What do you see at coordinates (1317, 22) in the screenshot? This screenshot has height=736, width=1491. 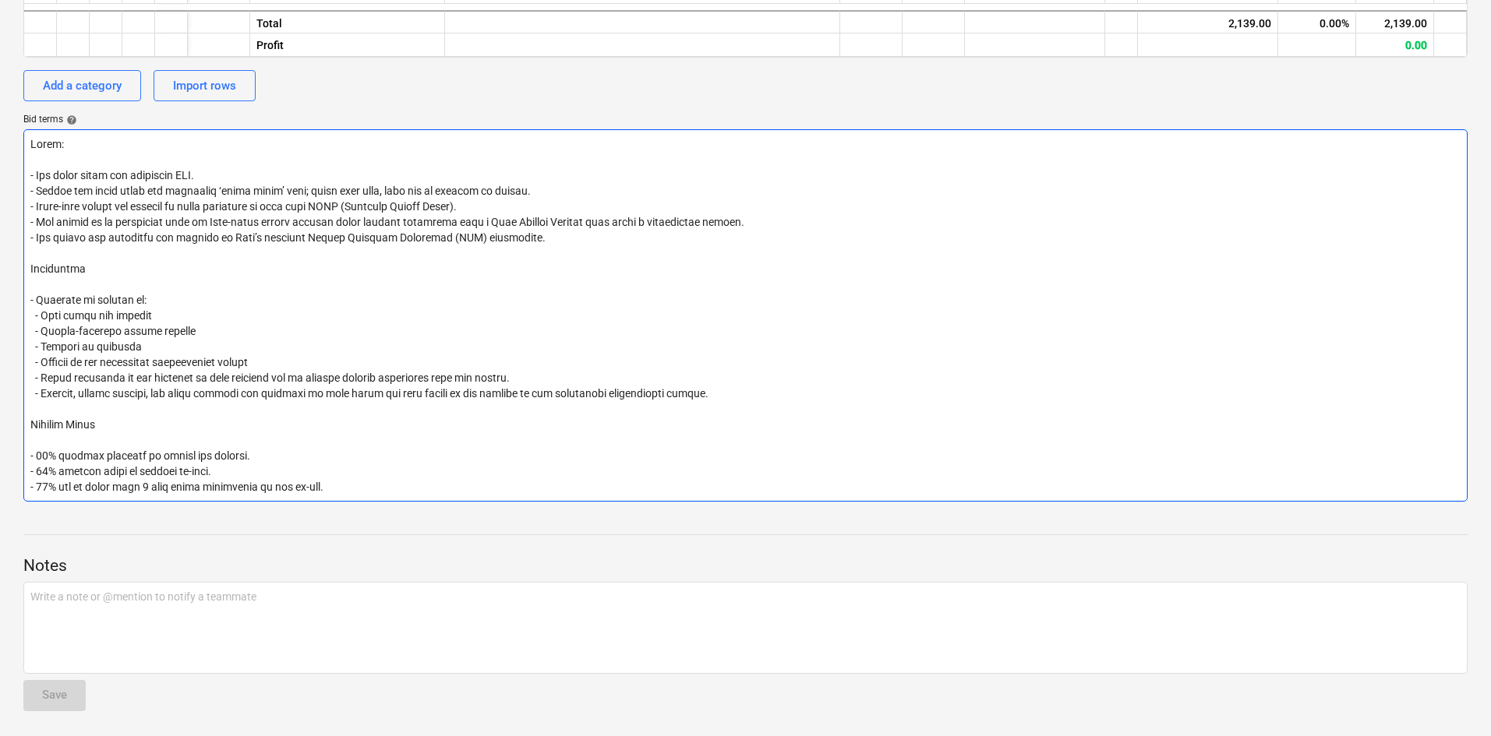 I see `div: 0.00%` at bounding box center [1317, 22].